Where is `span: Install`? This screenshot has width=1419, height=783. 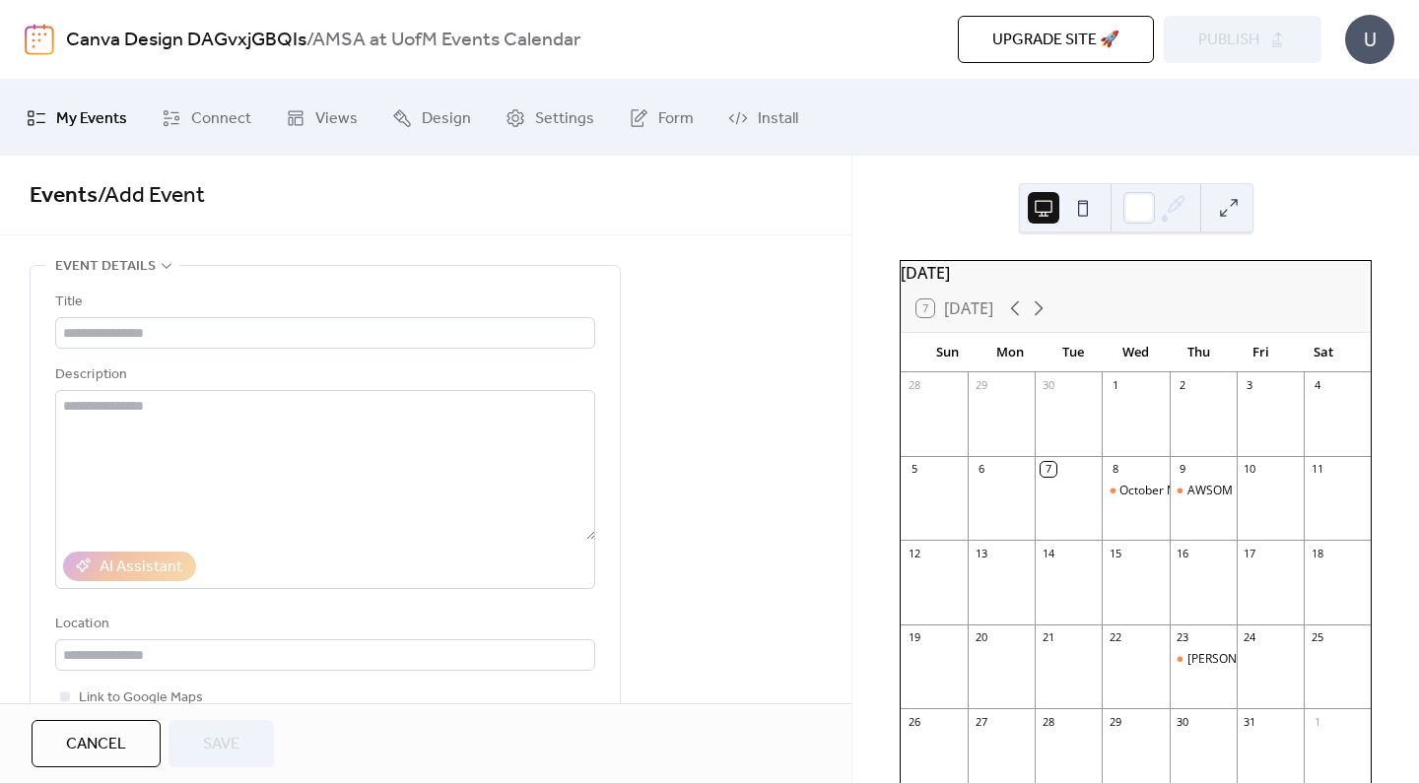 span: Install is located at coordinates (777, 118).